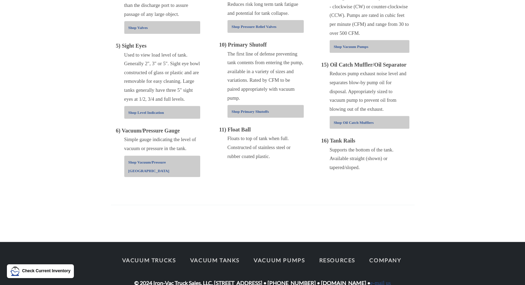 This screenshot has height=285, width=525. What do you see at coordinates (351, 47) in the screenshot?
I see `span: Shop Vacuum Pumps` at bounding box center [351, 47].